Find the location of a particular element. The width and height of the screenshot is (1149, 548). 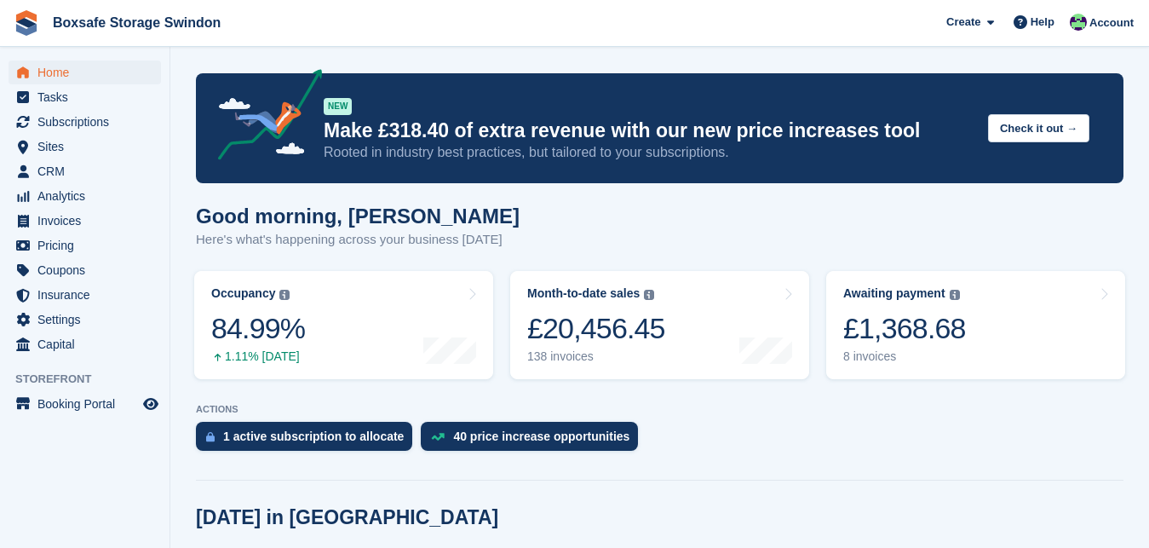

span: Settings is located at coordinates (89, 319).